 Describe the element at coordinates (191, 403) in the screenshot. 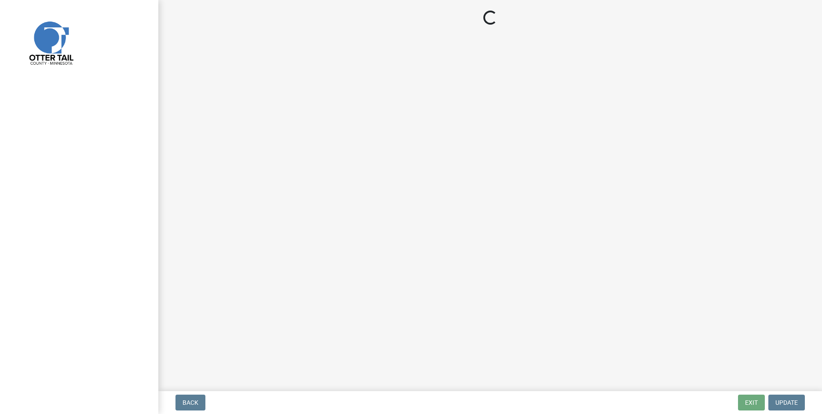

I see `span: Back` at that location.